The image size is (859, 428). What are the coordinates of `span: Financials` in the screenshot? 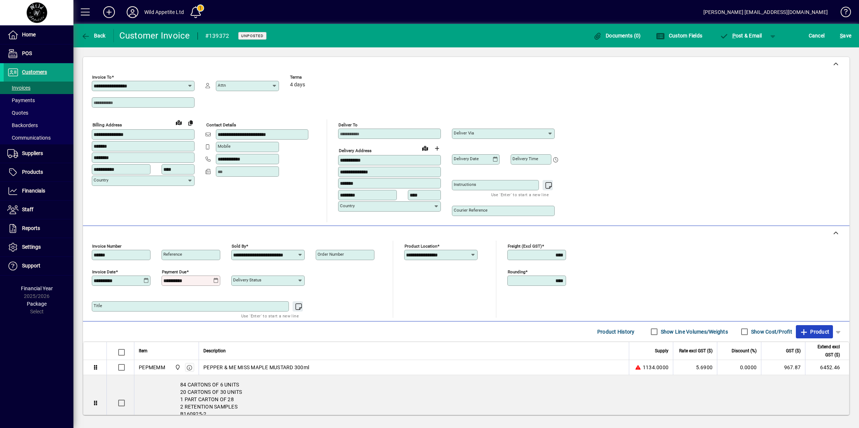 It's located at (33, 191).